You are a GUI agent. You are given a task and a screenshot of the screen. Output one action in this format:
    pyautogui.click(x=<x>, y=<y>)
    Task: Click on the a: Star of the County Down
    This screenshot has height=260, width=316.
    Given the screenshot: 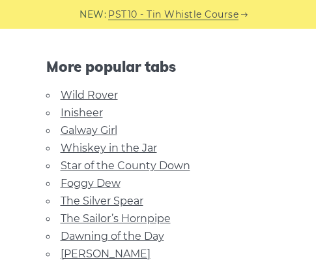 What is the action you would take?
    pyautogui.click(x=125, y=165)
    